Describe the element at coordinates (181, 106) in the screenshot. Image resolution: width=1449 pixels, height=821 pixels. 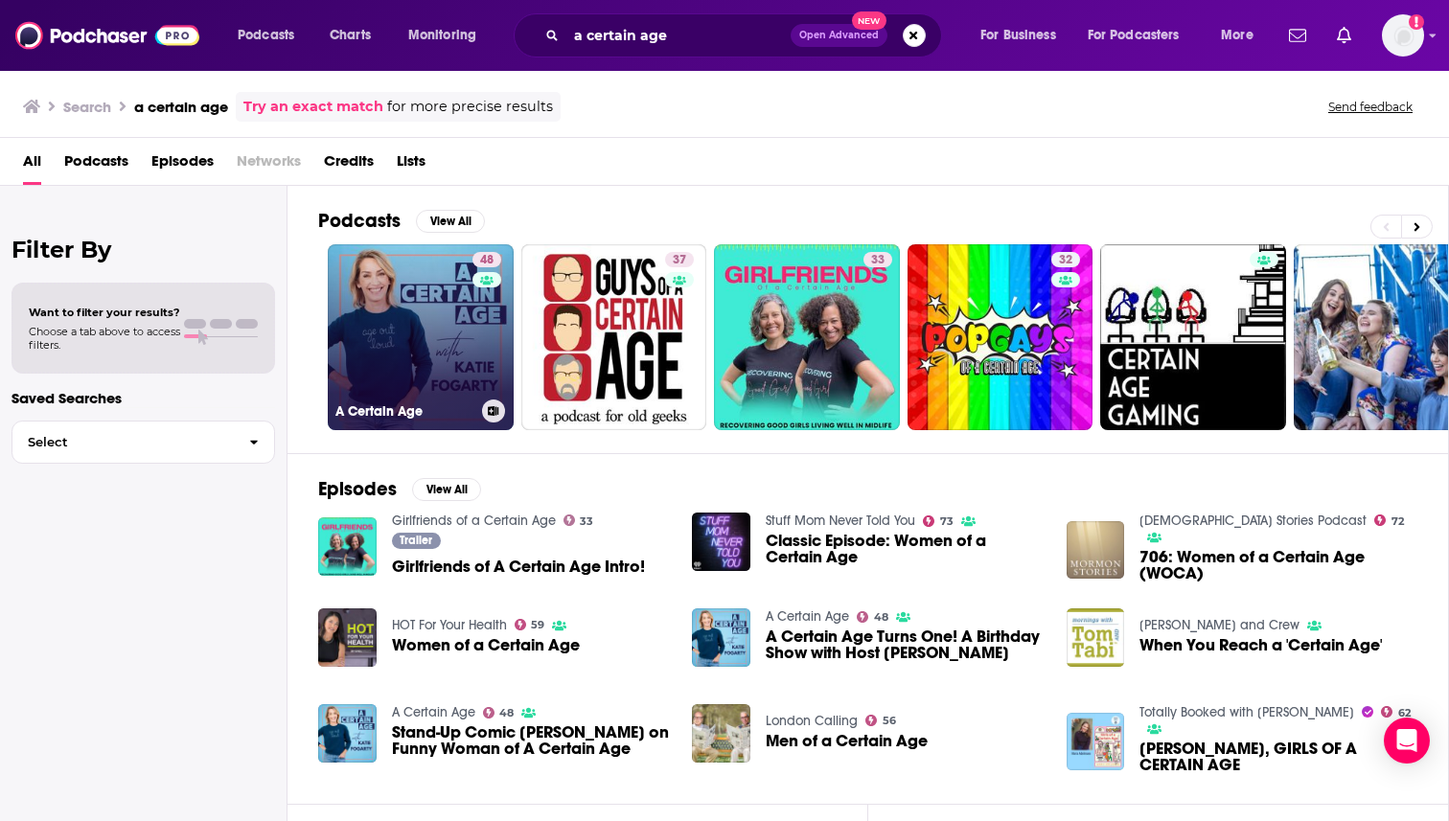
I see `h3: a certain age` at that location.